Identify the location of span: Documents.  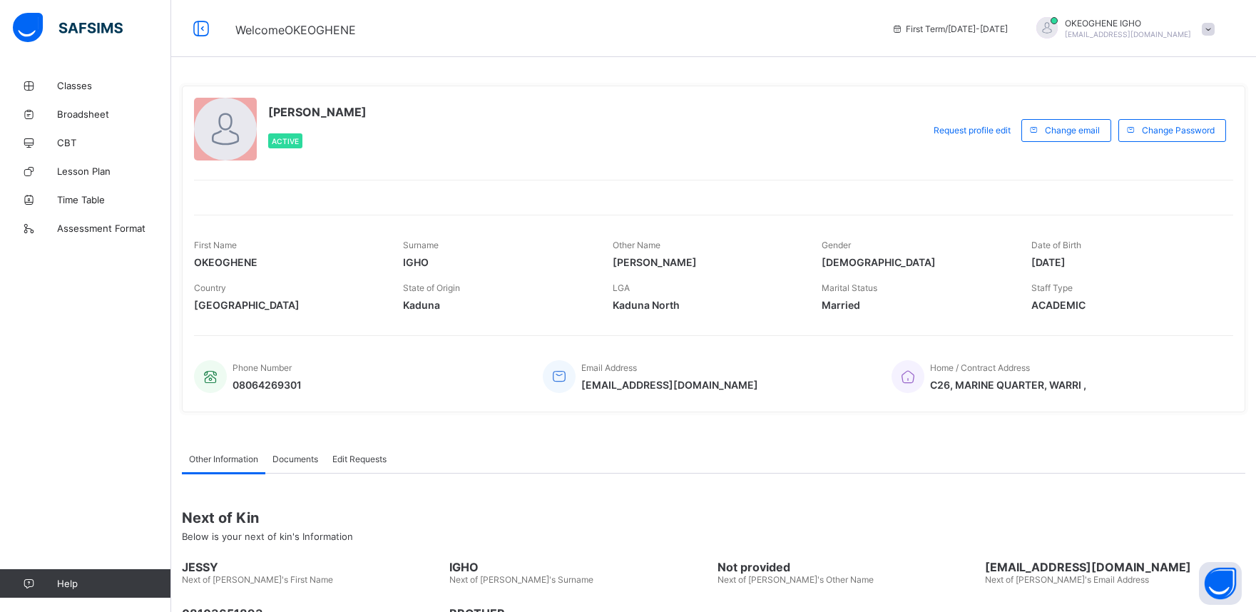
(295, 459).